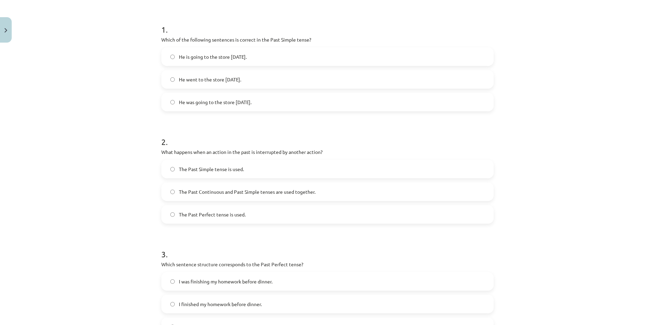 This screenshot has width=655, height=325. Describe the element at coordinates (327, 136) in the screenshot. I see `h1: 2 .` at that location.